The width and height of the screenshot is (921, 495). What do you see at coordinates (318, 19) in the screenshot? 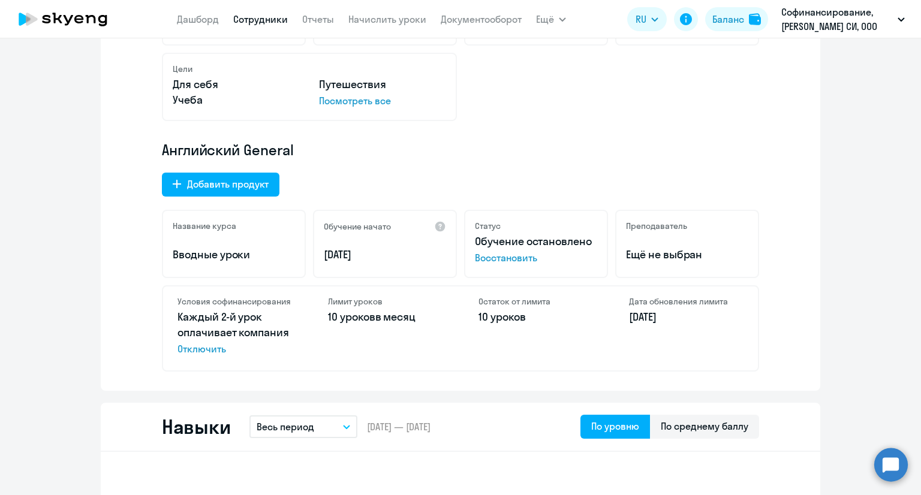
I see `a: Отчеты` at bounding box center [318, 19].